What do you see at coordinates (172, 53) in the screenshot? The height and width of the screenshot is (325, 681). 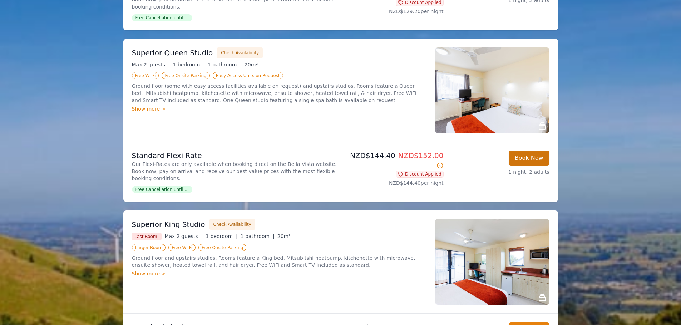 I see `h3: Superior Queen Studio` at bounding box center [172, 53].